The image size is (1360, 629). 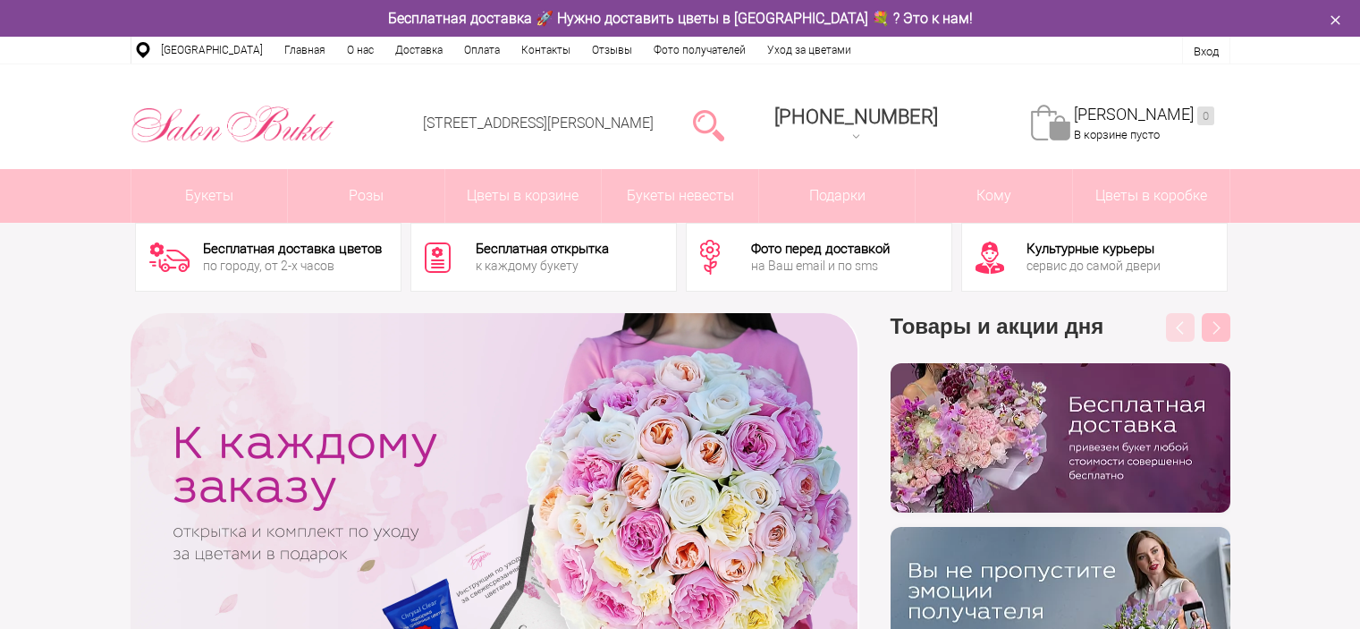 What do you see at coordinates (542, 266) in the screenshot?
I see `div: к каждому букету` at bounding box center [542, 266].